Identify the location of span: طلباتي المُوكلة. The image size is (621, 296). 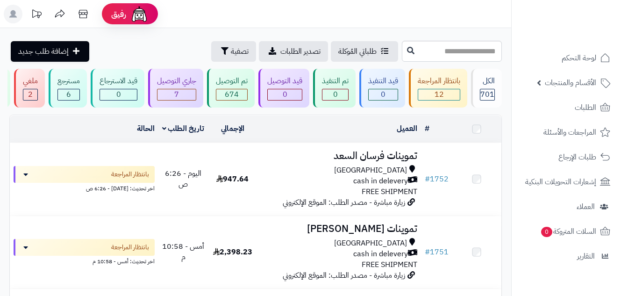
(358, 51).